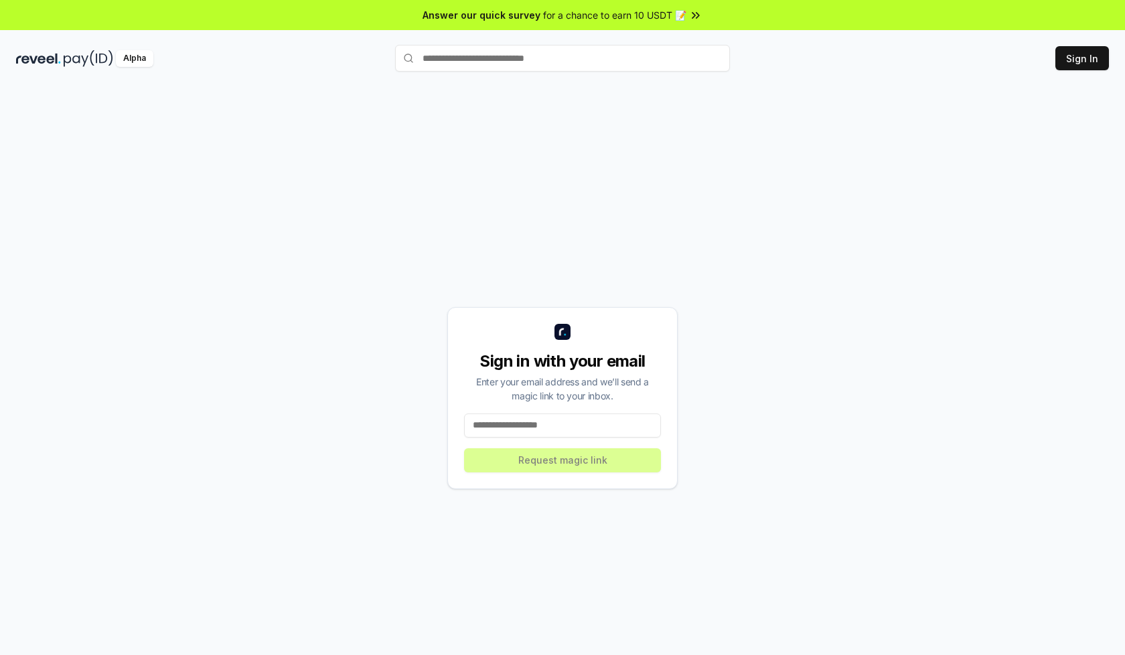 The width and height of the screenshot is (1125, 655). What do you see at coordinates (562, 389) in the screenshot?
I see `div: Enter your email address and we’ll send a magic link to your inbox.` at bounding box center [562, 389].